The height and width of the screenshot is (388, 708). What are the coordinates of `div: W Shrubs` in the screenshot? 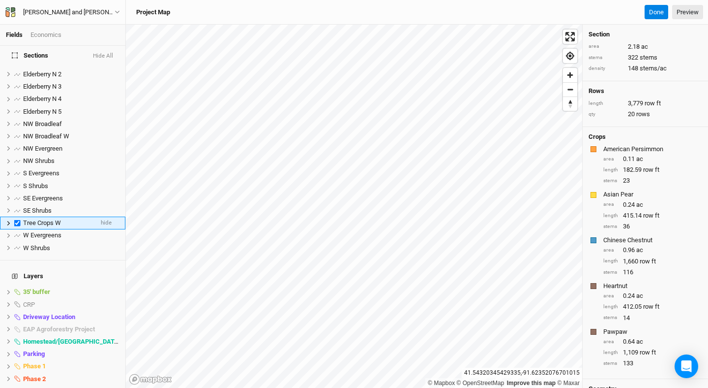 It's located at (71, 248).